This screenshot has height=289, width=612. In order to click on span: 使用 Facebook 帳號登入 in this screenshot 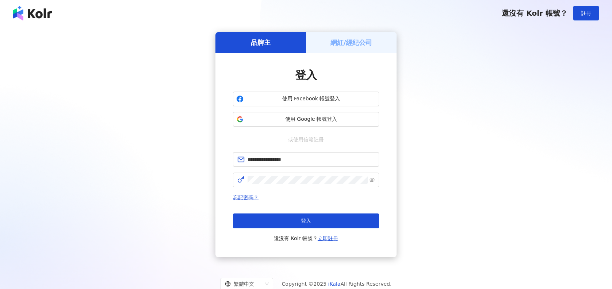, I will do `click(311, 99)`.